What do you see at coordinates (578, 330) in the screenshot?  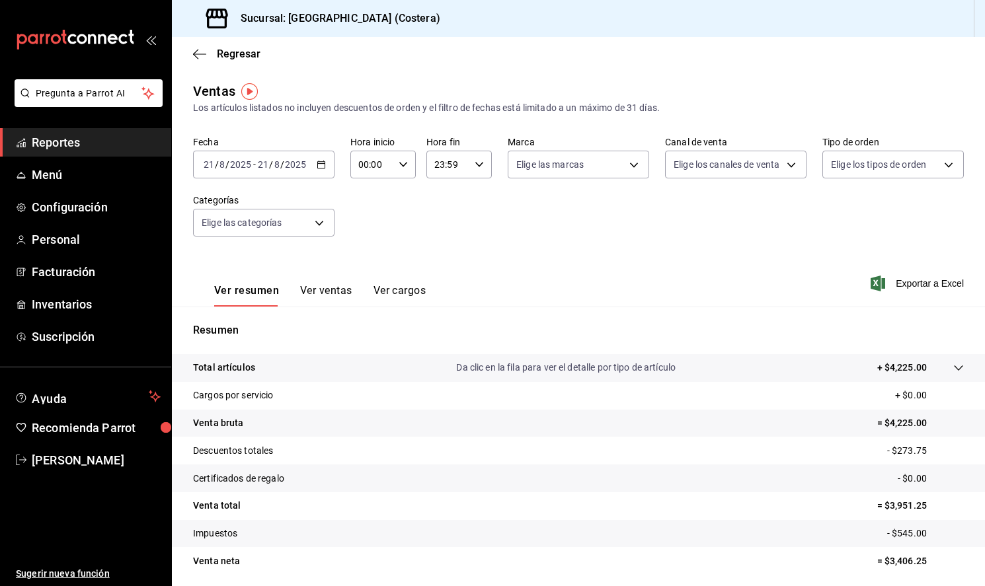 I see `p: Resumen` at bounding box center [578, 330].